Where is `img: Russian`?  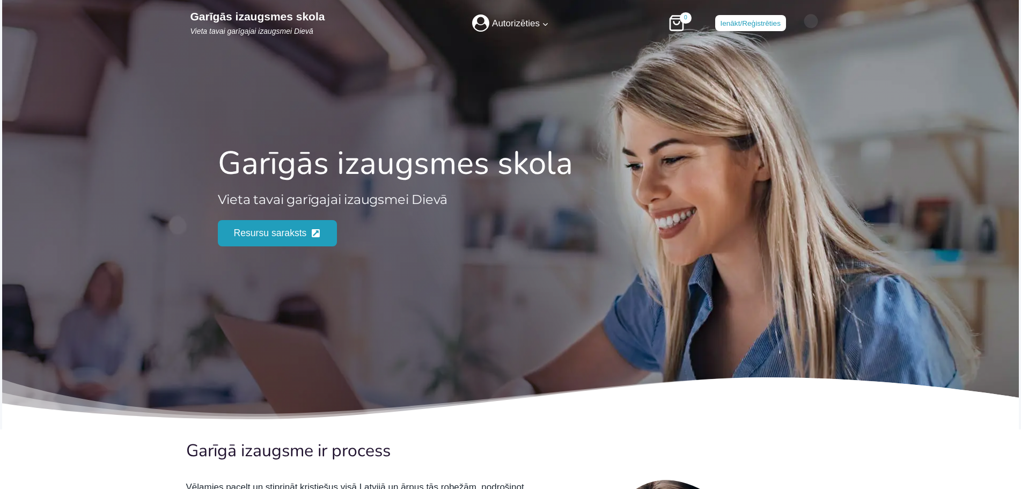
img: Russian is located at coordinates (811, 21).